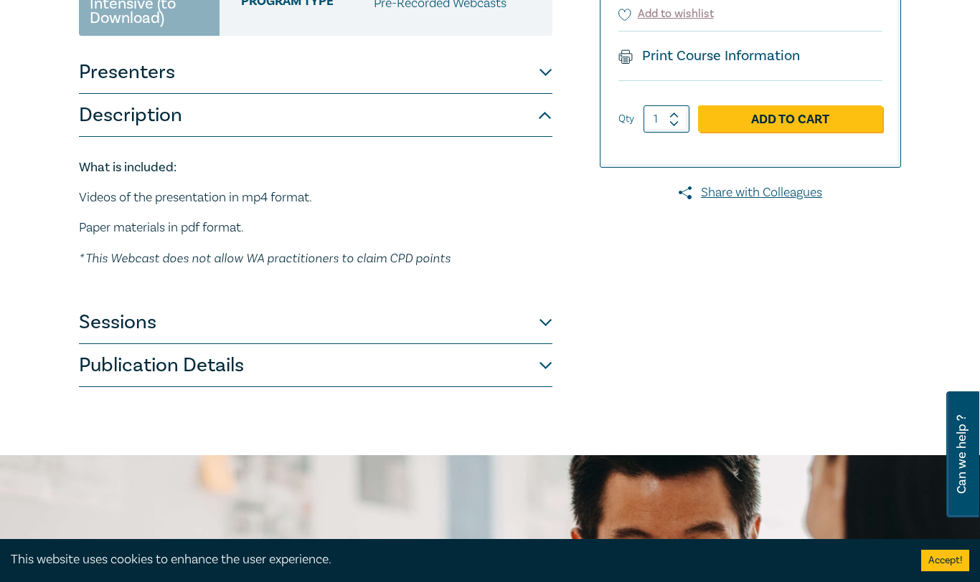 This screenshot has width=980, height=582. What do you see at coordinates (626, 119) in the screenshot?
I see `label: Qty` at bounding box center [626, 119].